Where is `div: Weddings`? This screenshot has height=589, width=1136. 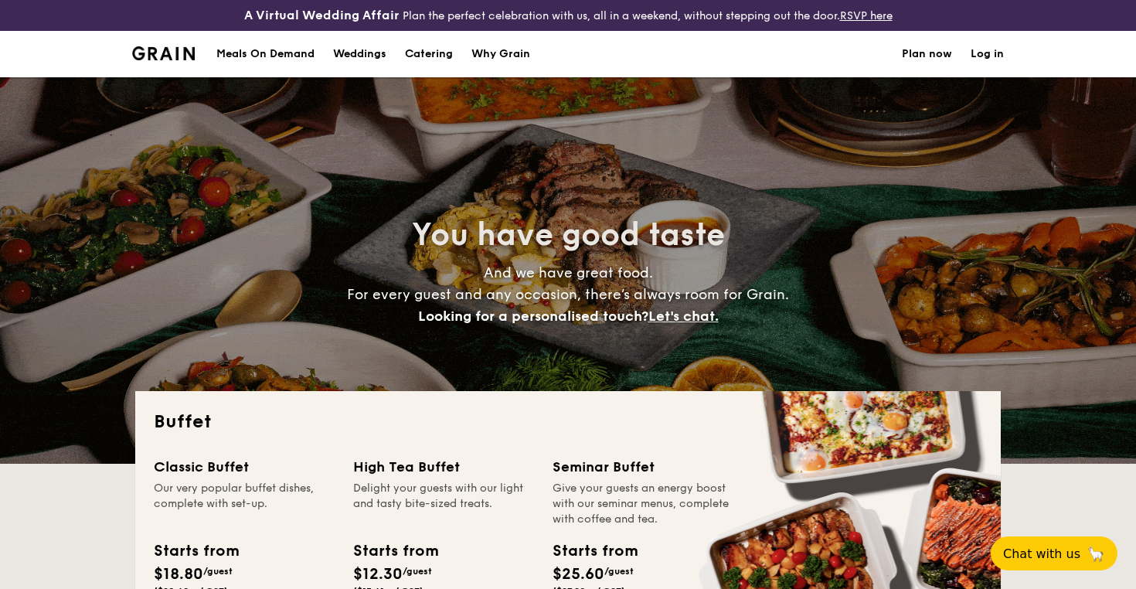
div: Weddings is located at coordinates (359, 54).